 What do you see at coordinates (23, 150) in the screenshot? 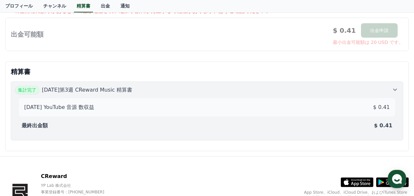
I see `a: ホーム` at bounding box center [23, 150].